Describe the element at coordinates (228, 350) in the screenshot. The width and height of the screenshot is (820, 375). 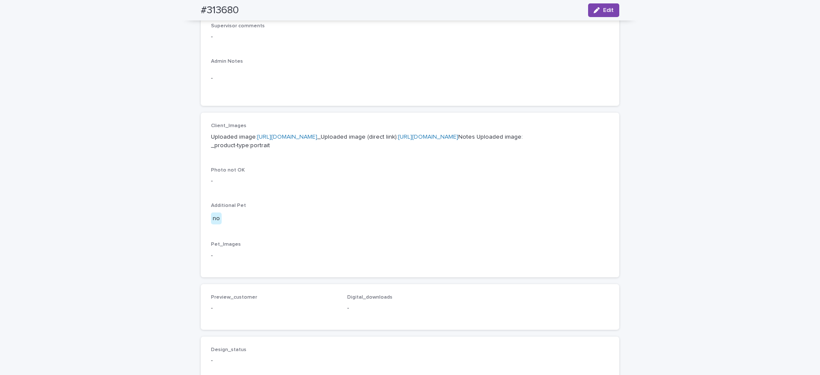
I see `span: Design_status` at that location.